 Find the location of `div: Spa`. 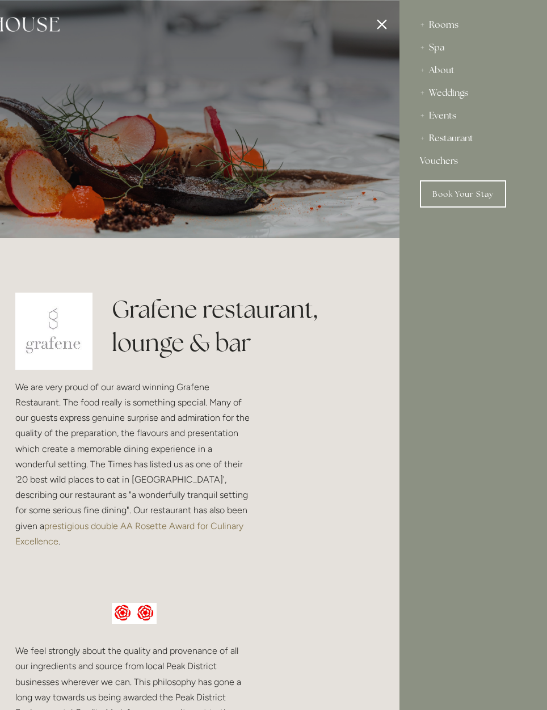

div: Spa is located at coordinates (473, 48).